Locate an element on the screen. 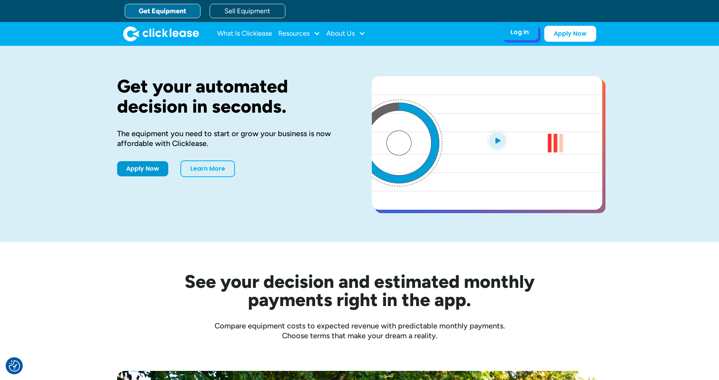 Image resolution: width=719 pixels, height=380 pixels. button: Consent Preferences is located at coordinates (14, 366).